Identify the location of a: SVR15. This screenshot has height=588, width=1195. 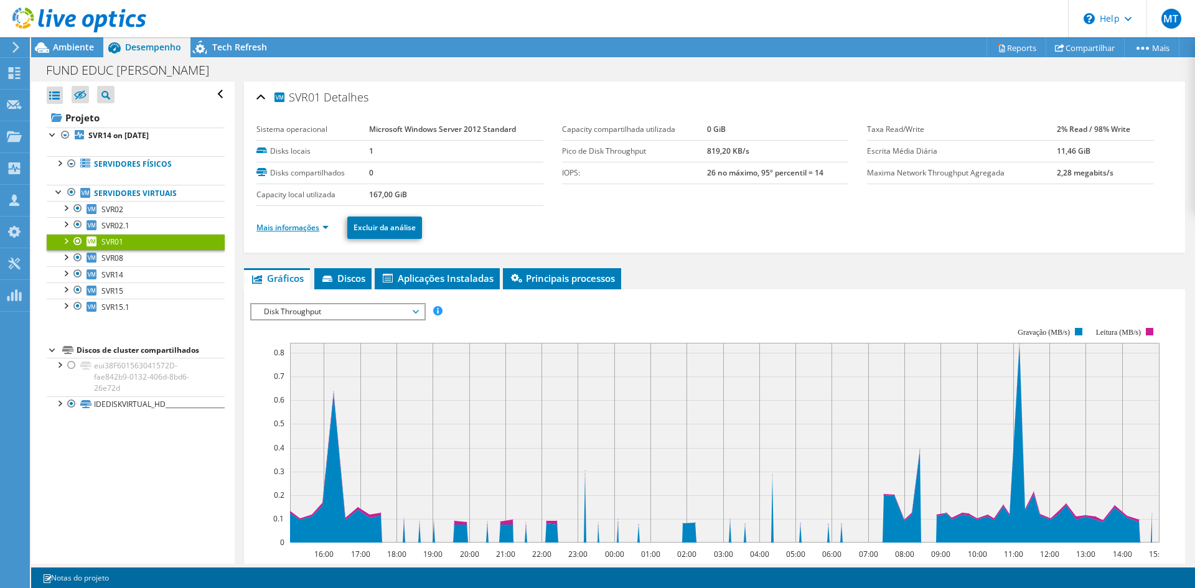
(136, 291).